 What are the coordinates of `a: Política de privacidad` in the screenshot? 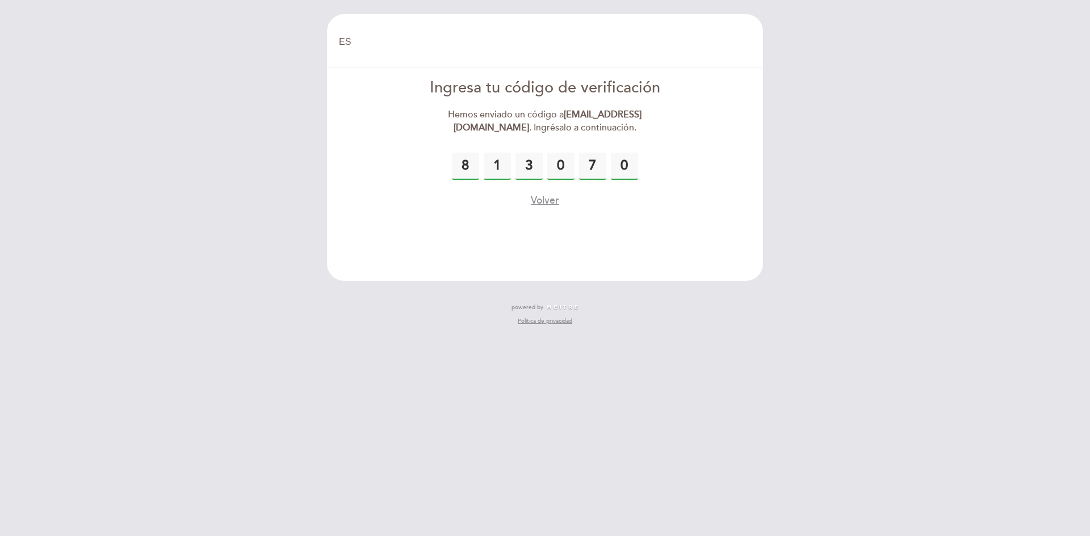 It's located at (545, 321).